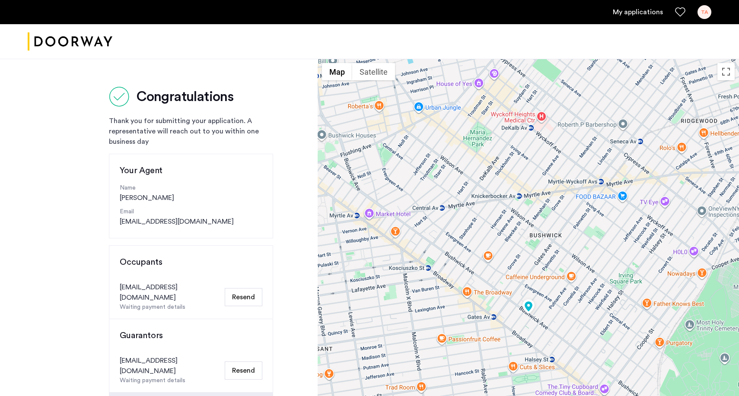  Describe the element at coordinates (185, 97) in the screenshot. I see `h2: Congratulations` at that location.